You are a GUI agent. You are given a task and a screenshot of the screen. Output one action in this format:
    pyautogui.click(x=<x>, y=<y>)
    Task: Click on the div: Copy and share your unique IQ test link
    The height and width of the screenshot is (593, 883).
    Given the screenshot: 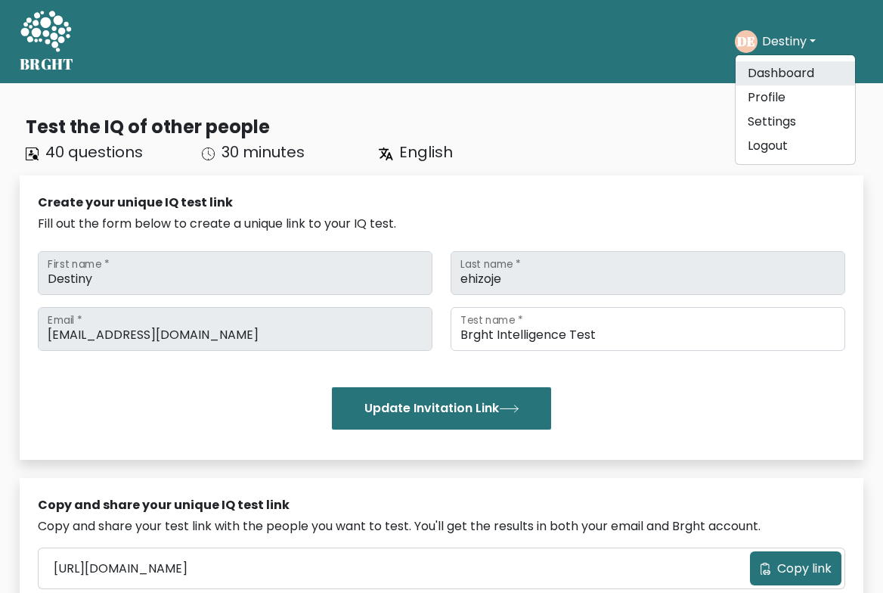 What is the action you would take?
    pyautogui.click(x=442, y=505)
    